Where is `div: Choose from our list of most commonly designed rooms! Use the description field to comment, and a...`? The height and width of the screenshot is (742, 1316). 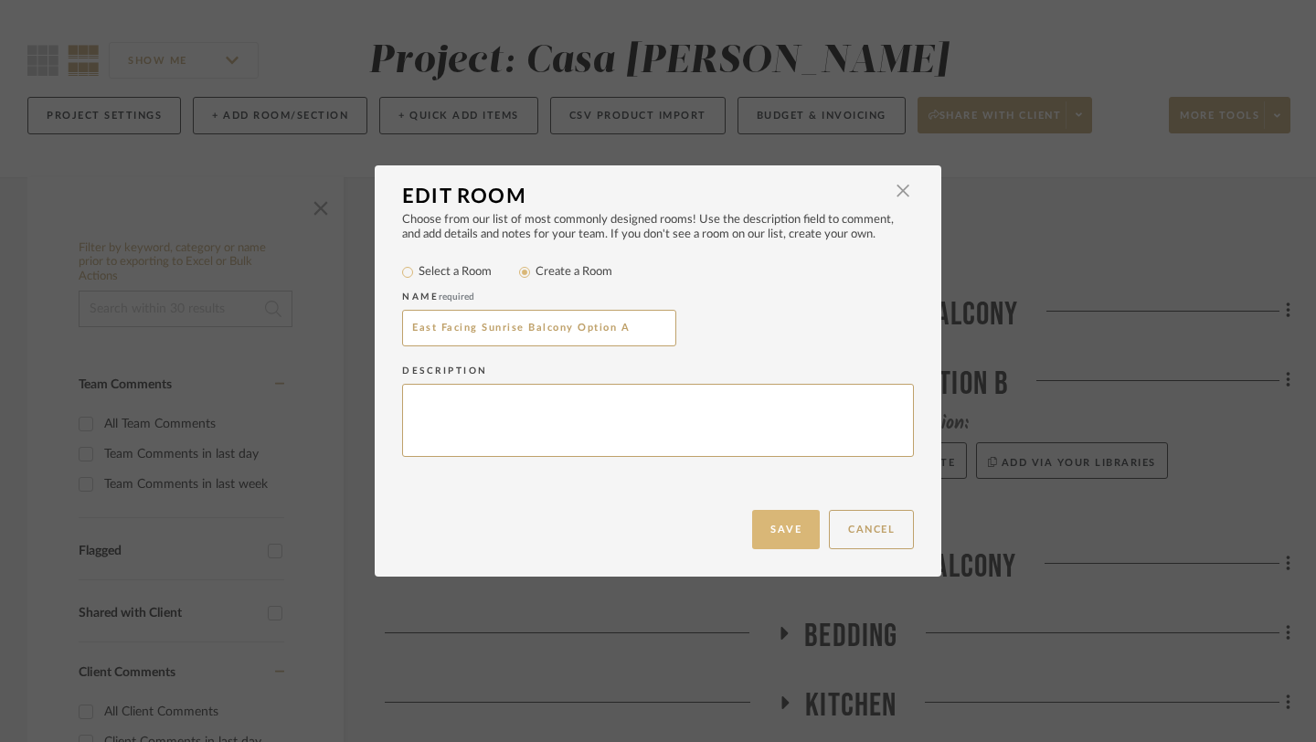 div: Choose from our list of most commonly designed rooms! Use the description field to comment, and a... is located at coordinates (658, 228).